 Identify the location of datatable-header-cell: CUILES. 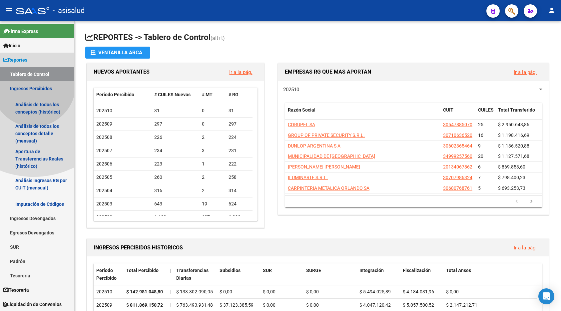
(485, 114).